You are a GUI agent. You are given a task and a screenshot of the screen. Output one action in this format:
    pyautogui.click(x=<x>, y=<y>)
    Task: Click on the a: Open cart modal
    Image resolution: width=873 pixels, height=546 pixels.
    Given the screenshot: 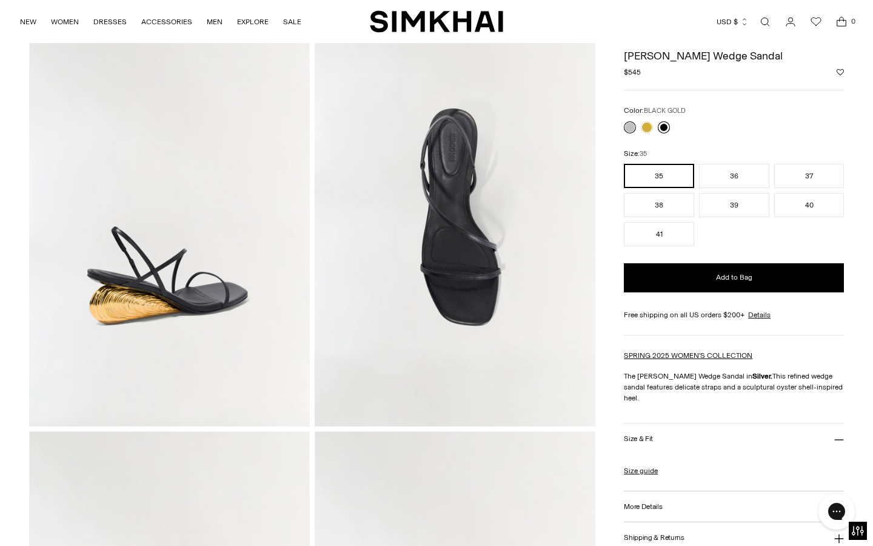 What is the action you would take?
    pyautogui.click(x=842, y=22)
    